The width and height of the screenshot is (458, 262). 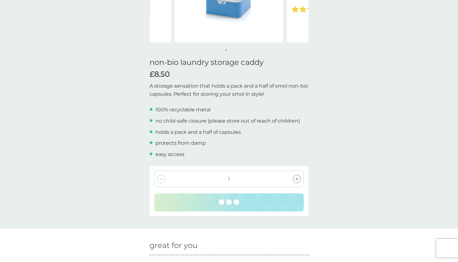 What do you see at coordinates (229, 62) in the screenshot?
I see `h1: non-bio laundry storage caddy` at bounding box center [229, 62].